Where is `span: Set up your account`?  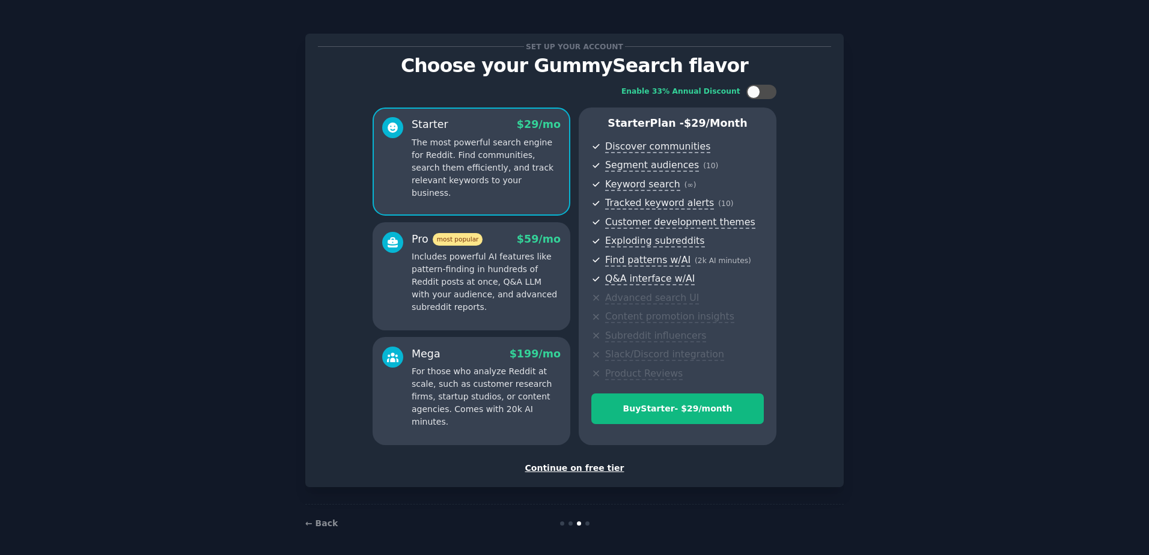
span: Set up your account is located at coordinates (575, 46).